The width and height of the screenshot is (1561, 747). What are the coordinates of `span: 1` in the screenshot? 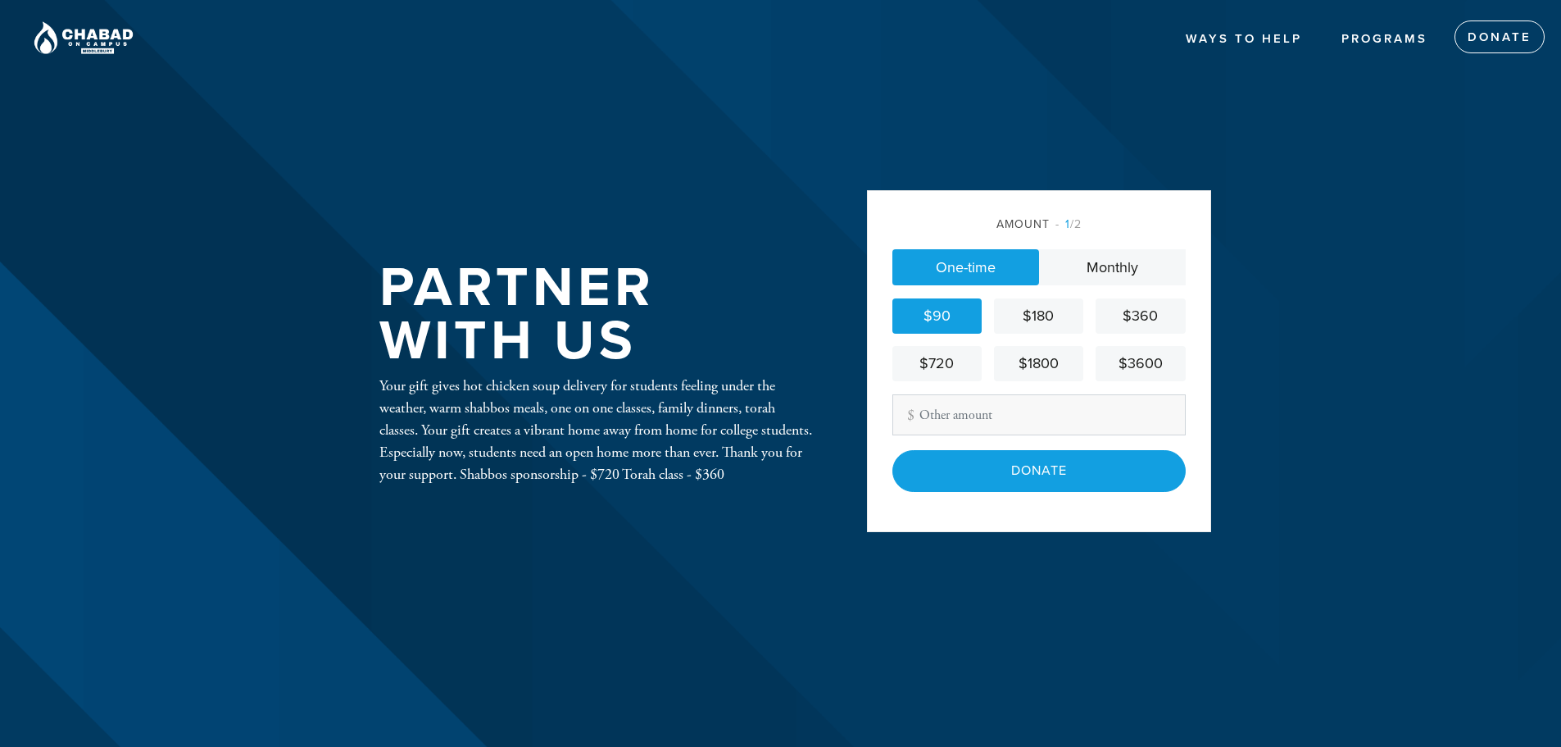 It's located at (1068, 224).